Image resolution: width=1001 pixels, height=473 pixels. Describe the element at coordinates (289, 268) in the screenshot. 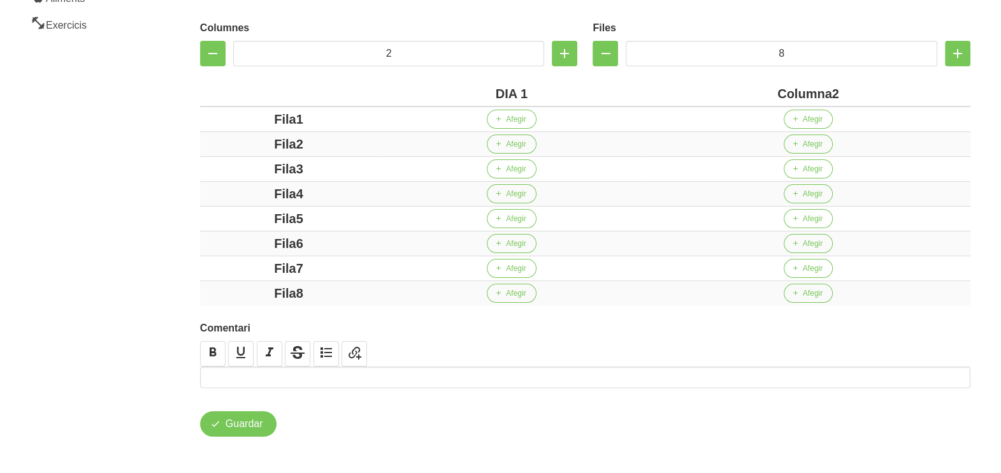

I see `div: Fila7` at that location.